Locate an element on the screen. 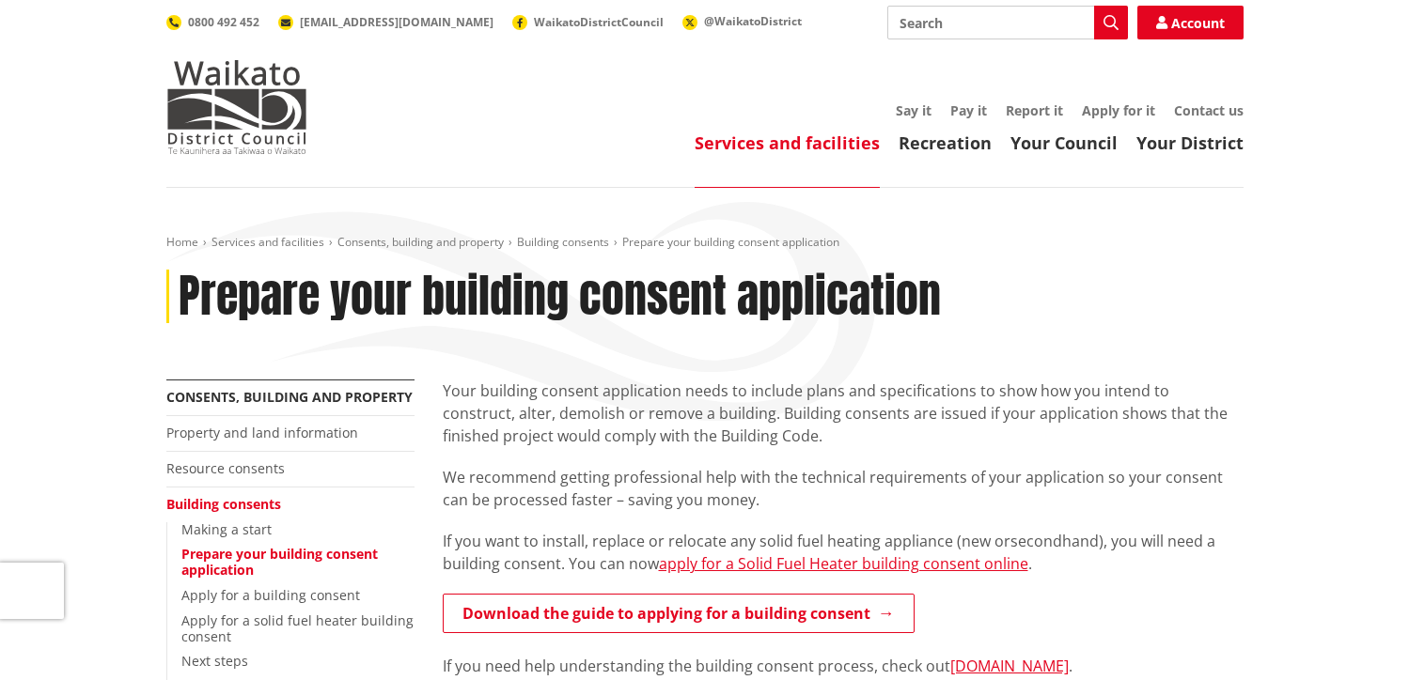 This screenshot has width=1409, height=680. img: Waikato District Council - Te Kaunihera aa Takiwaa o Waikato is located at coordinates (237, 107).